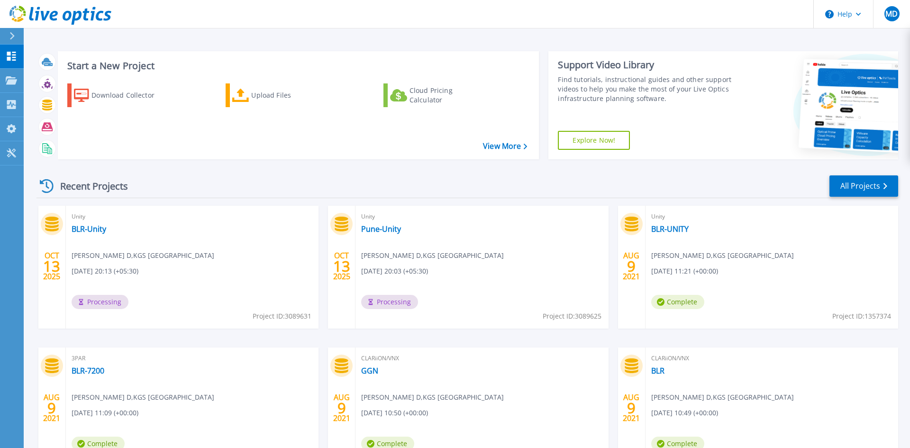  I want to click on div: Find tutorials, instructional guides and other support videos to help you make the most of your L..., so click(647, 89).